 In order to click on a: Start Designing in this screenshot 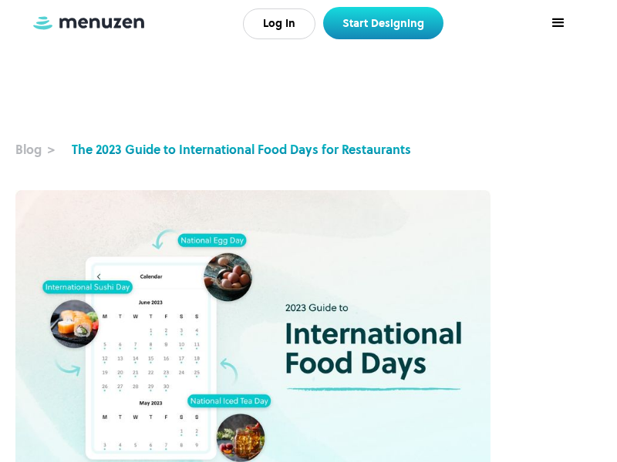, I will do `click(383, 23)`.